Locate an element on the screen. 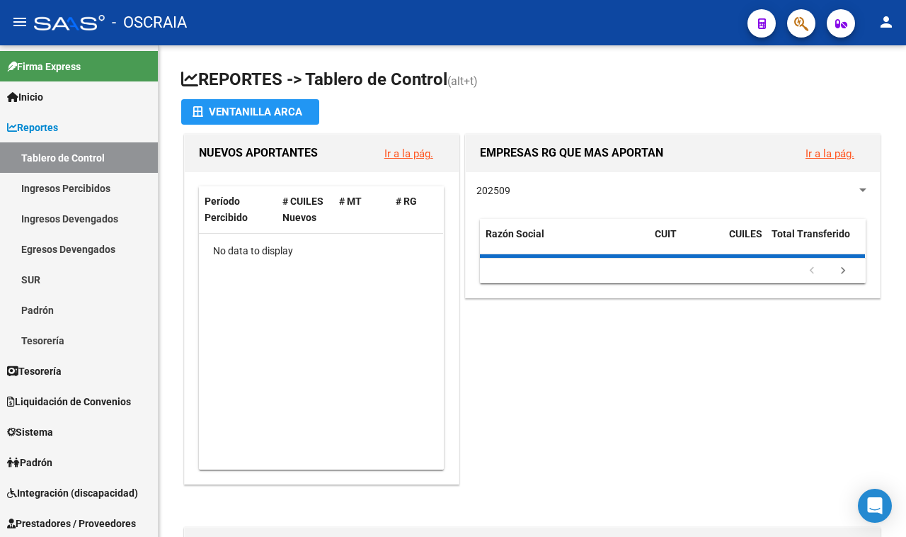 The image size is (906, 537). span: Firma Express is located at coordinates (44, 67).